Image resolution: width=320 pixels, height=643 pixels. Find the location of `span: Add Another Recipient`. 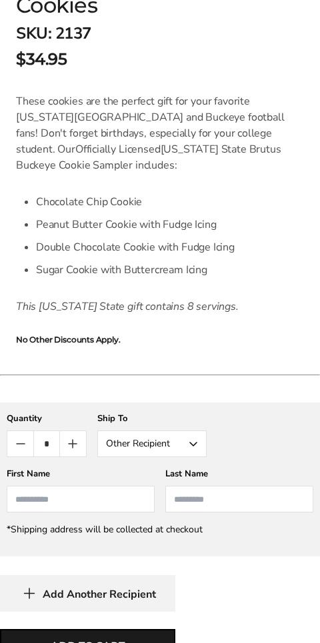

span: Add Another Recipient is located at coordinates (99, 594).